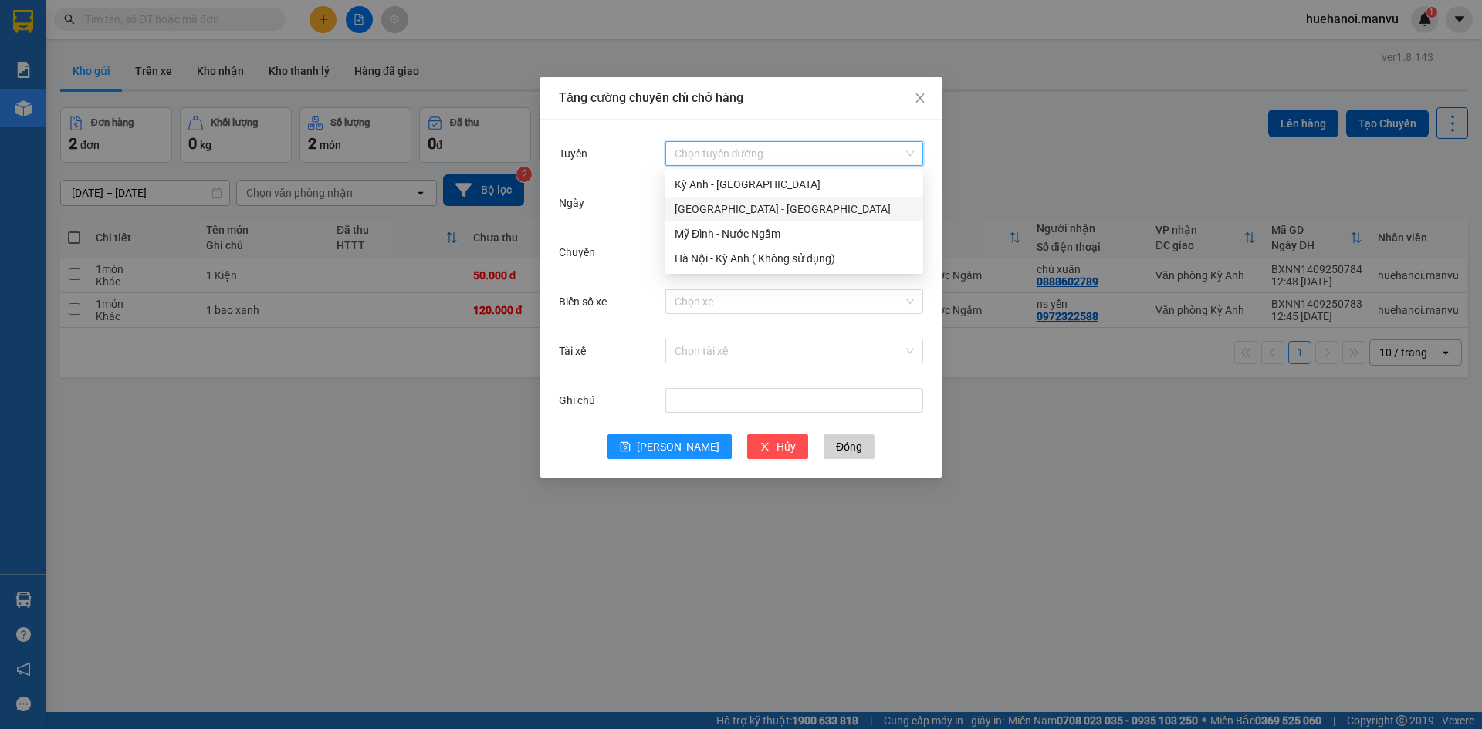 Image resolution: width=1482 pixels, height=729 pixels. I want to click on div: Kỳ Anh - Hà Nội, so click(794, 184).